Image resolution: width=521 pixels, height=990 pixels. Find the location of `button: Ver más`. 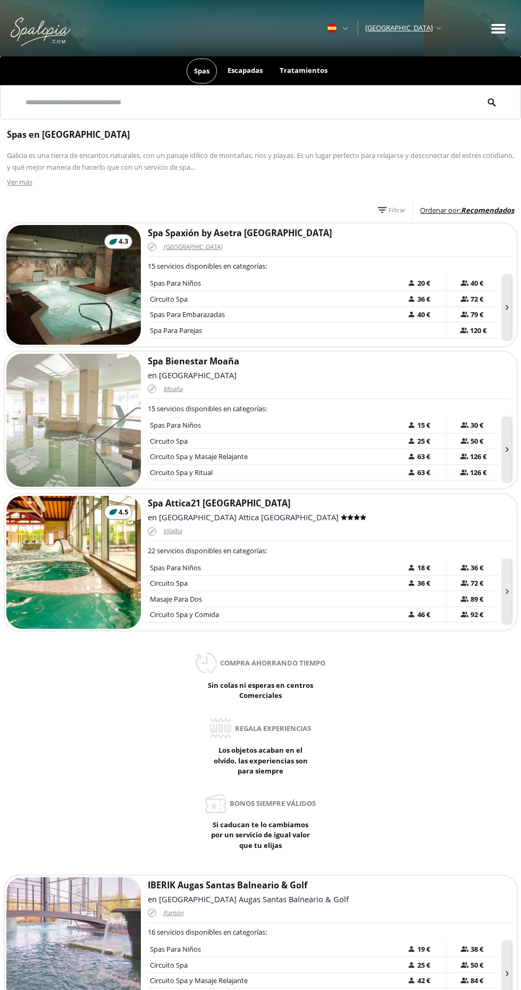

button: Ver más is located at coordinates (20, 182).